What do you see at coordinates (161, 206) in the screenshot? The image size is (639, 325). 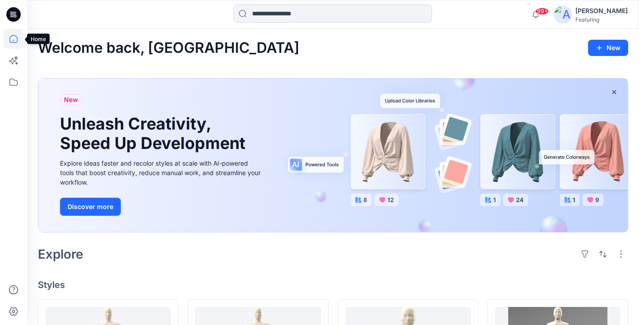 I see `a: Discover more` at bounding box center [161, 206].